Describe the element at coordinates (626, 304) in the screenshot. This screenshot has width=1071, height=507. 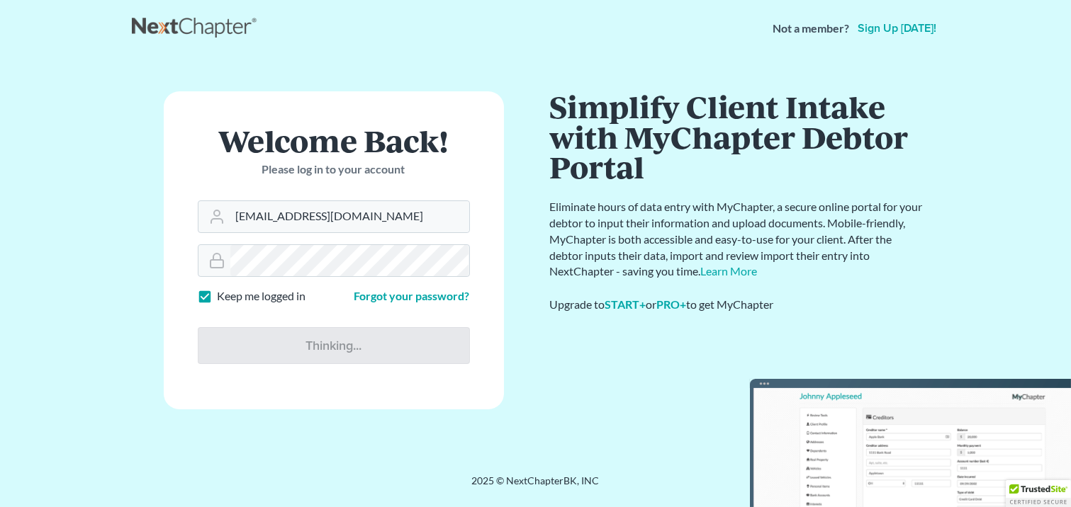
I see `a: START+` at that location.